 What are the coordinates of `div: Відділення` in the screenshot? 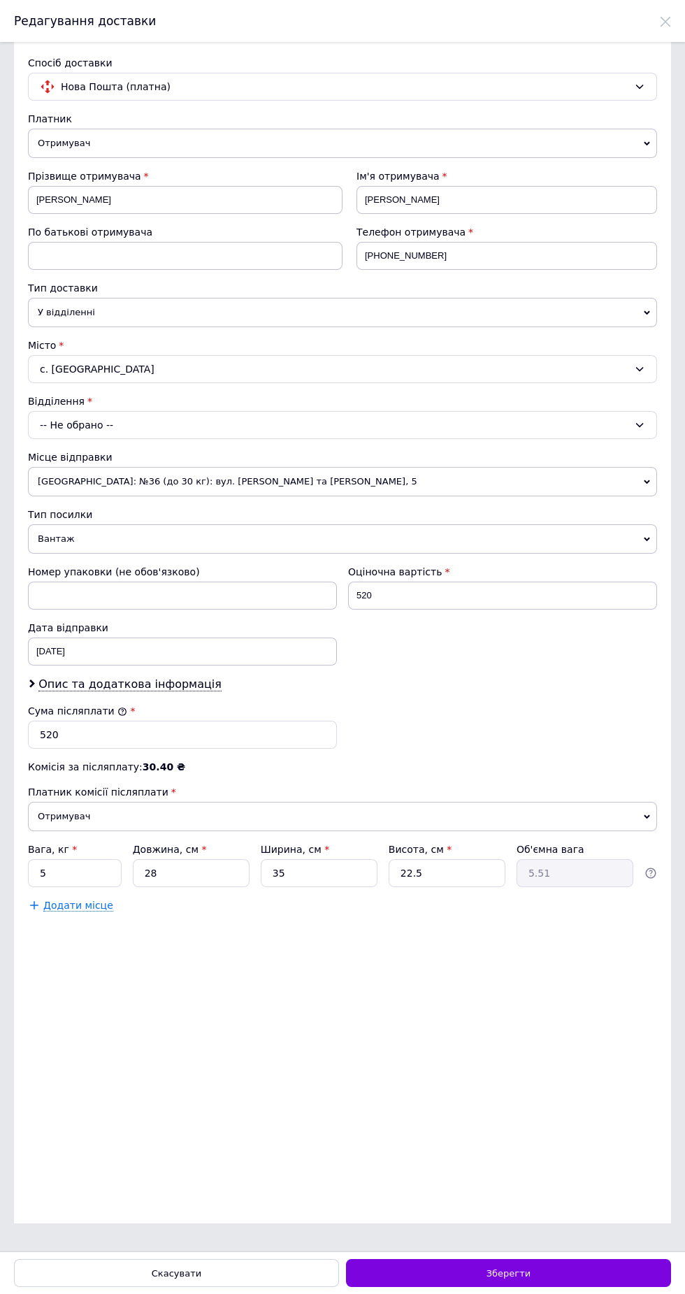 It's located at (342, 401).